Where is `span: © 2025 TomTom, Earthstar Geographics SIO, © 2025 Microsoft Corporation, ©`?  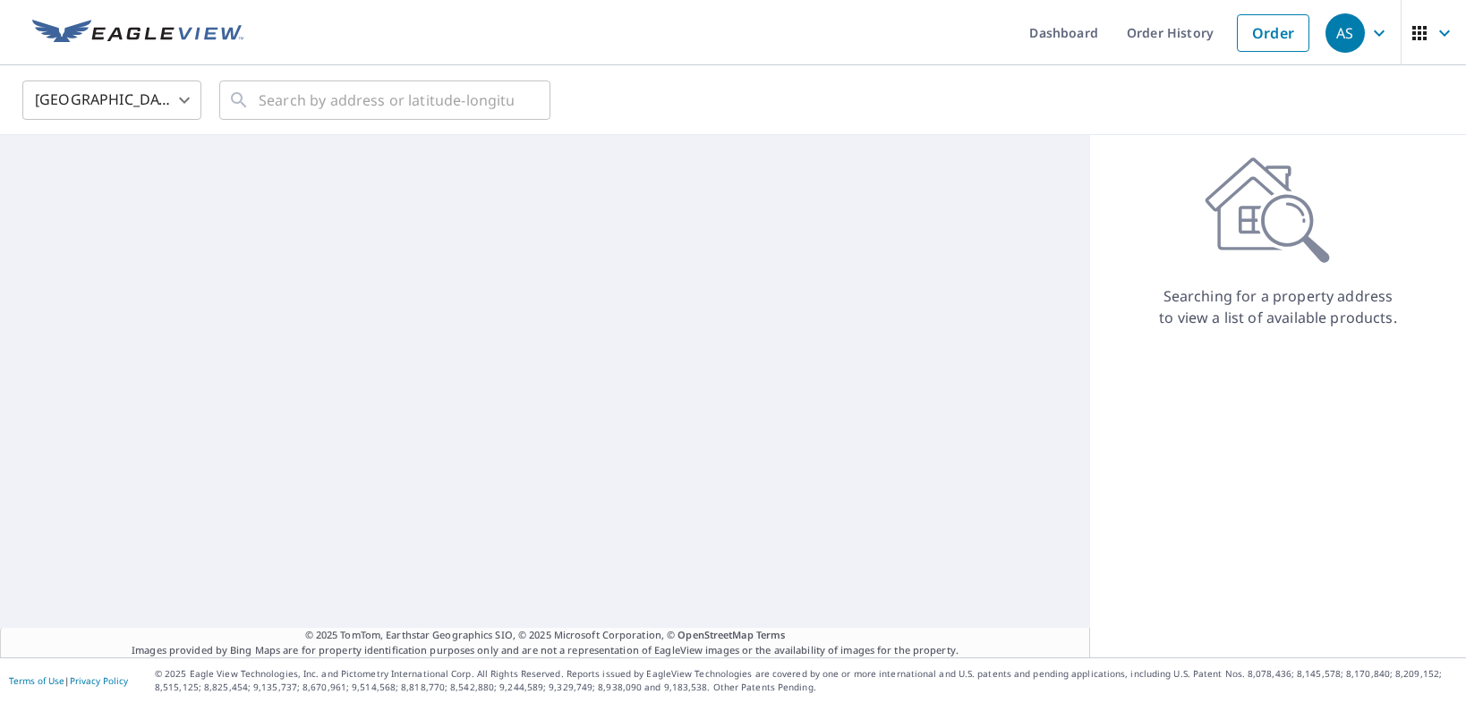
span: © 2025 TomTom, Earthstar Geographics SIO, © 2025 Microsoft Corporation, © is located at coordinates (545, 635).